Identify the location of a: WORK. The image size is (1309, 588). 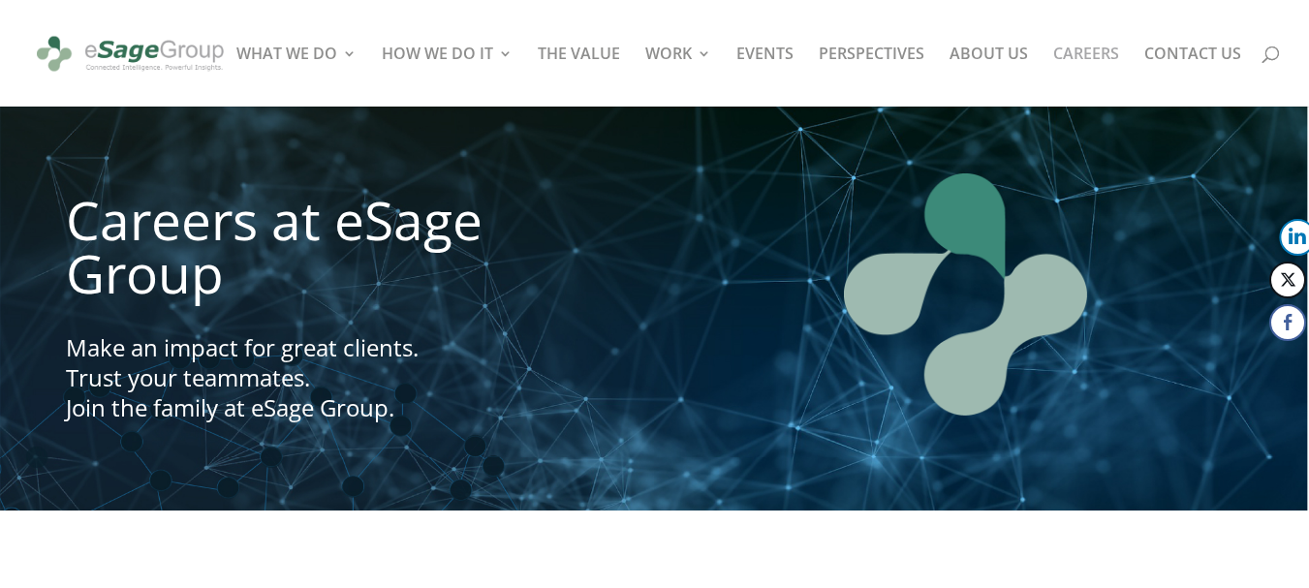
(678, 77).